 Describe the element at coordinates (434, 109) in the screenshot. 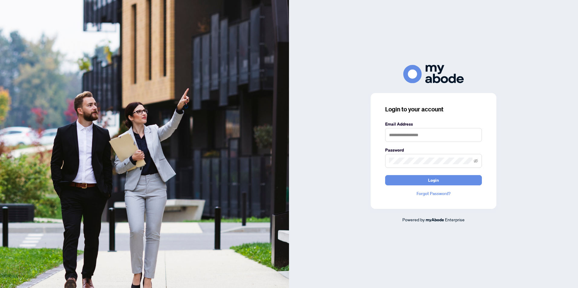

I see `h3: Login to your account` at that location.